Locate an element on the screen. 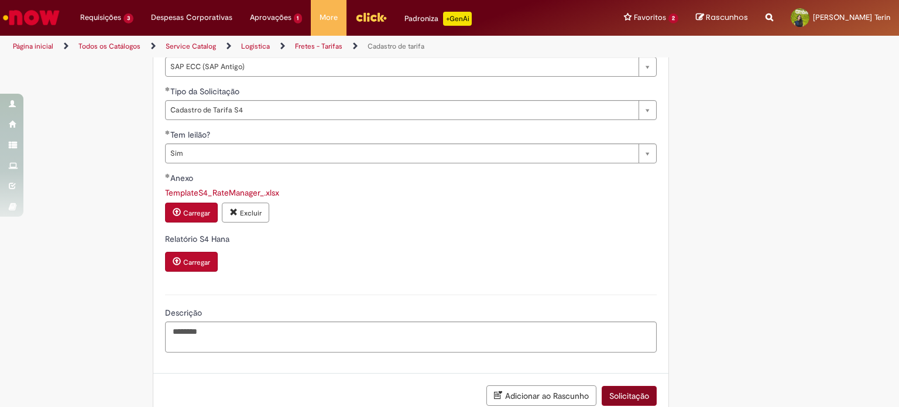 The height and width of the screenshot is (407, 899). p: +GenAi is located at coordinates (457, 19).